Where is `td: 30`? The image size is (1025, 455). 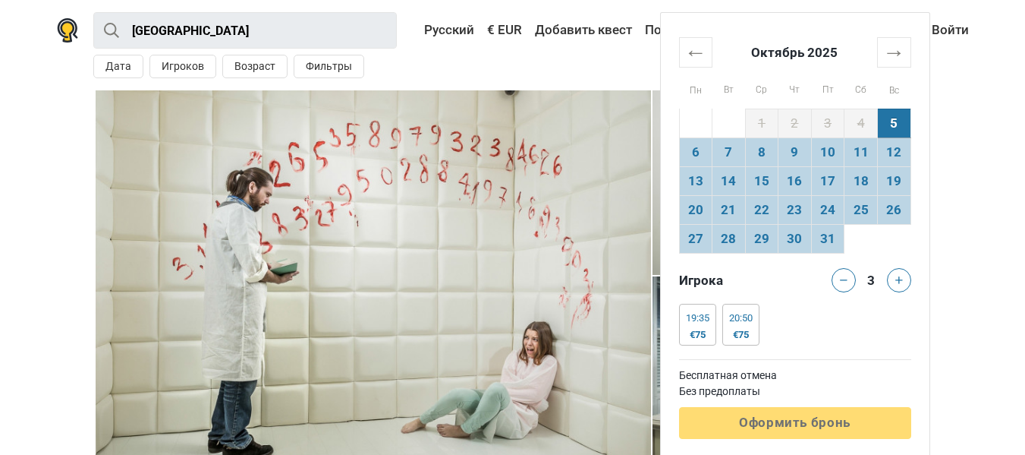
td: 30 is located at coordinates (795, 238).